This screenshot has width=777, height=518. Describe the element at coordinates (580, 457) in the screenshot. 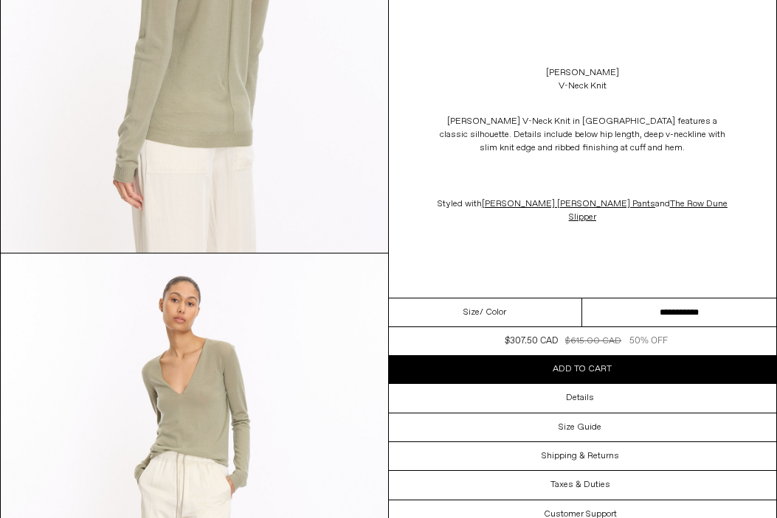

I see `h3: Shipping & Returns` at that location.